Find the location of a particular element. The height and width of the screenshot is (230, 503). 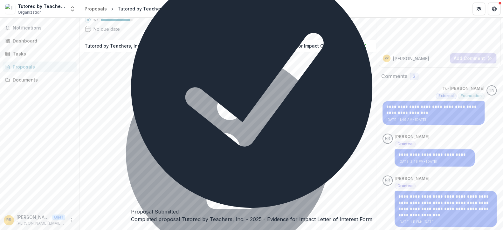

button: Get Help is located at coordinates (494, 9).